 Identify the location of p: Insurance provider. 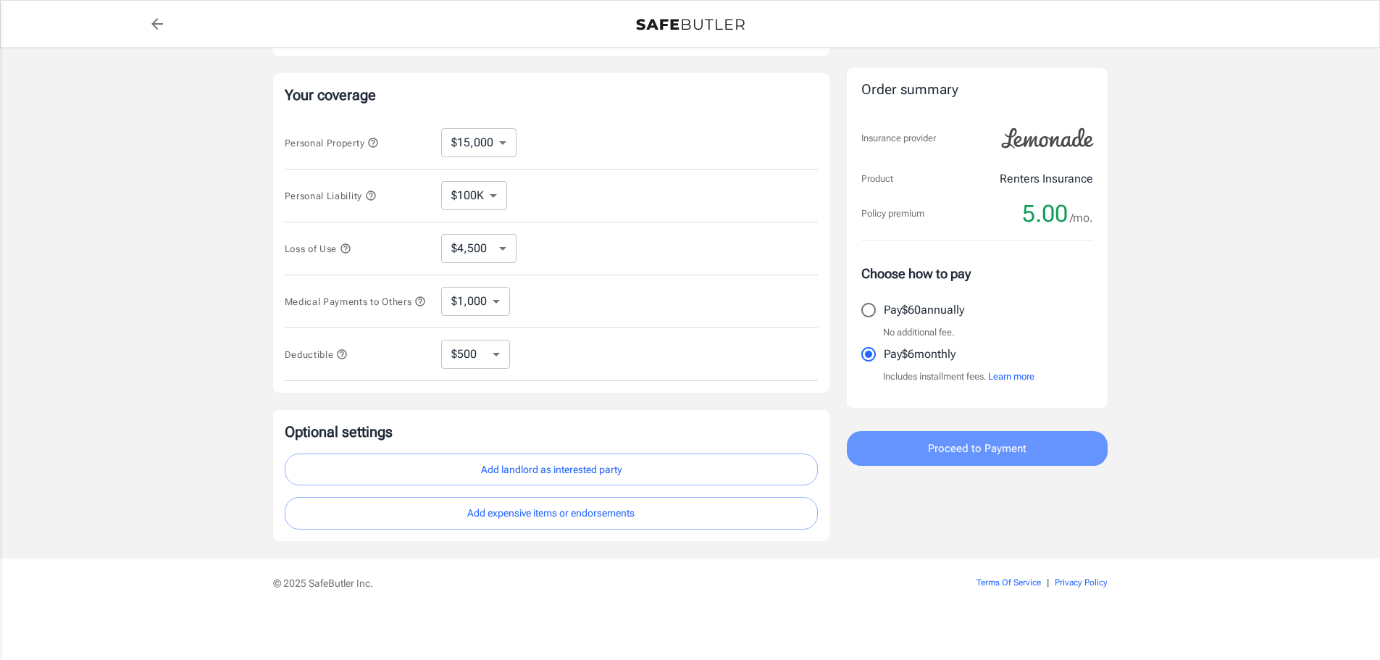
(898, 138).